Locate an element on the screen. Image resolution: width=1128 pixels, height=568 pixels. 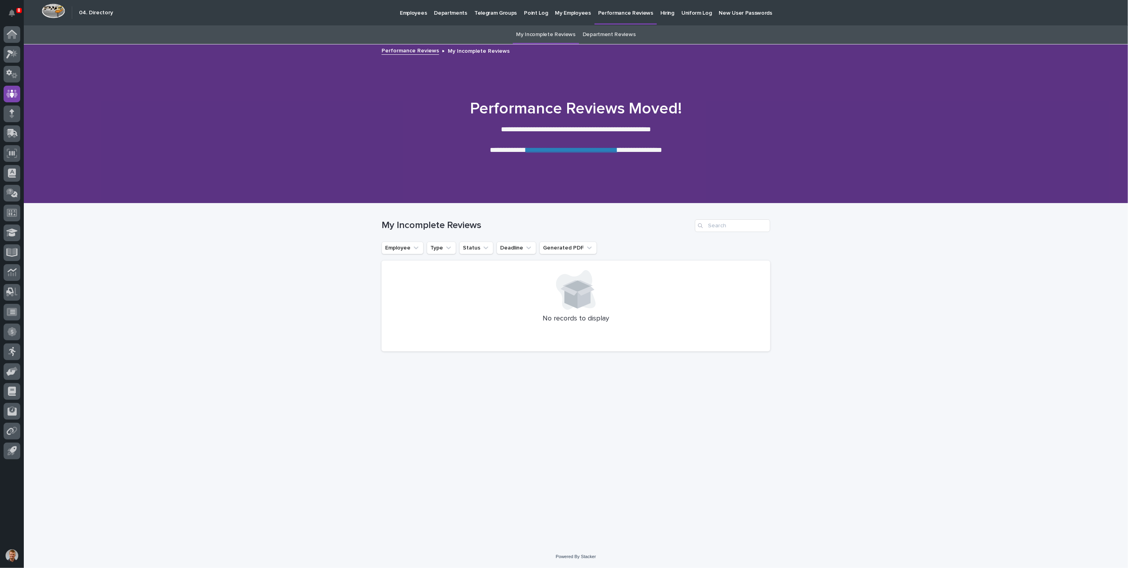
button: Status is located at coordinates (476, 248).